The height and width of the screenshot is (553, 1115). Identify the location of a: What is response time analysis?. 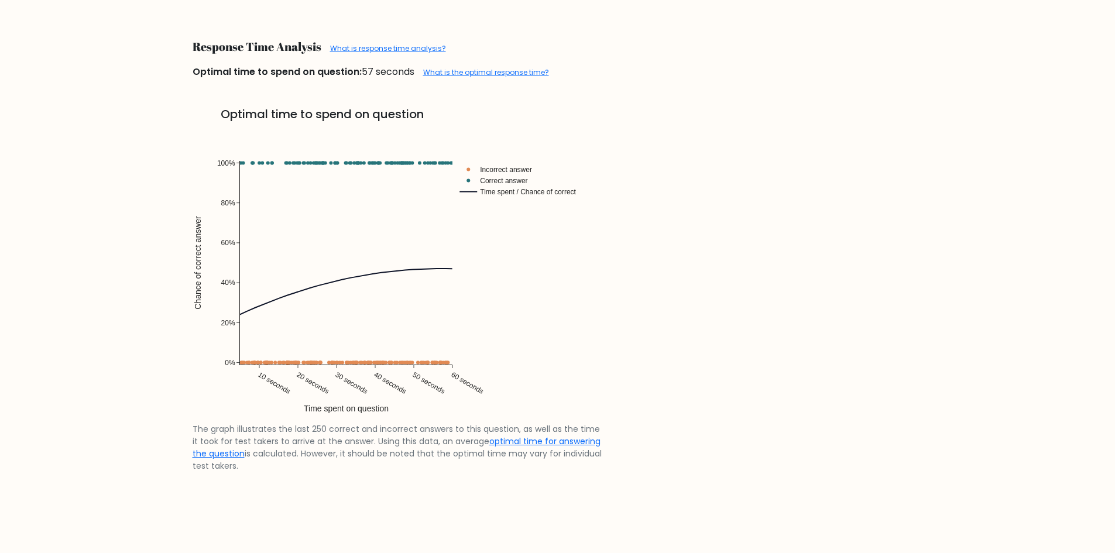
(388, 48).